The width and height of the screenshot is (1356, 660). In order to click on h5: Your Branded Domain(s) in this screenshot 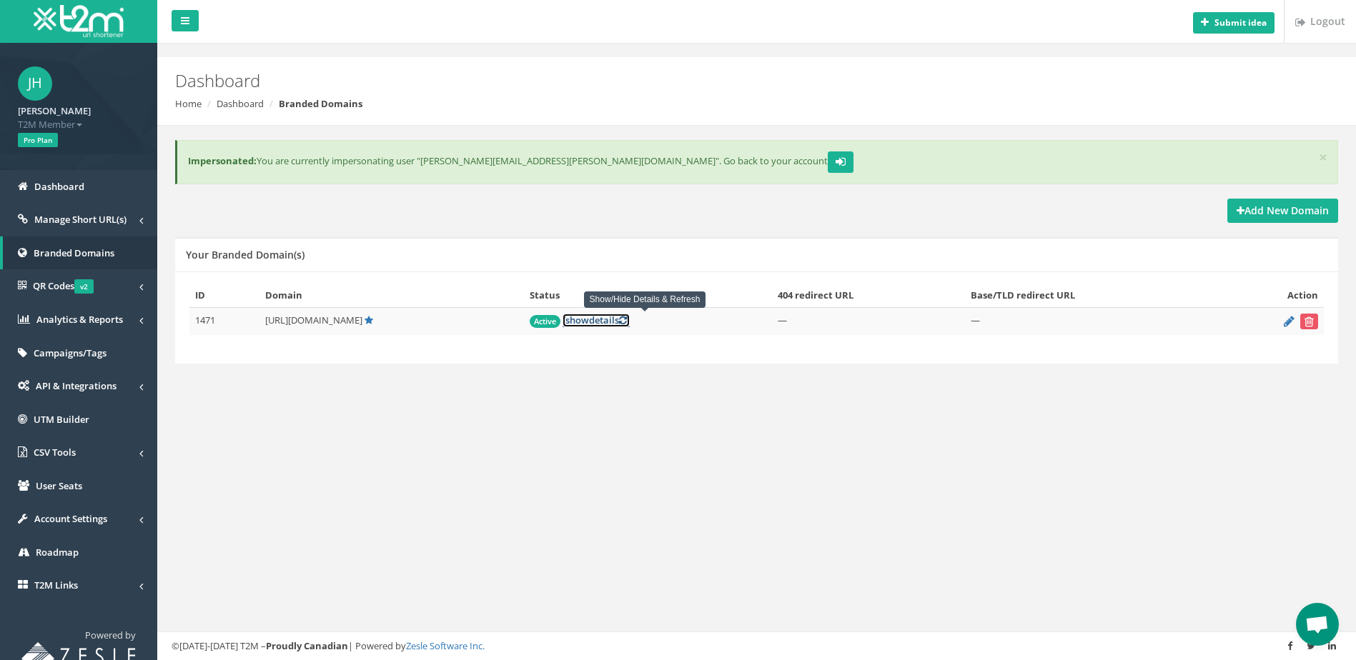, I will do `click(245, 254)`.